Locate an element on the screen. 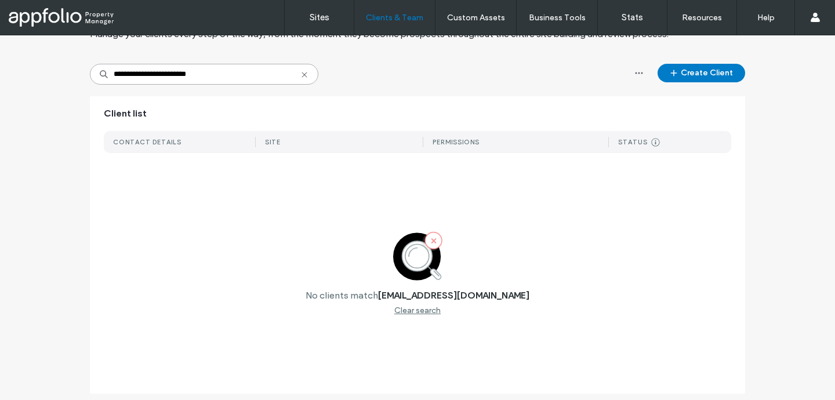  label: Custom Assets is located at coordinates (476, 17).